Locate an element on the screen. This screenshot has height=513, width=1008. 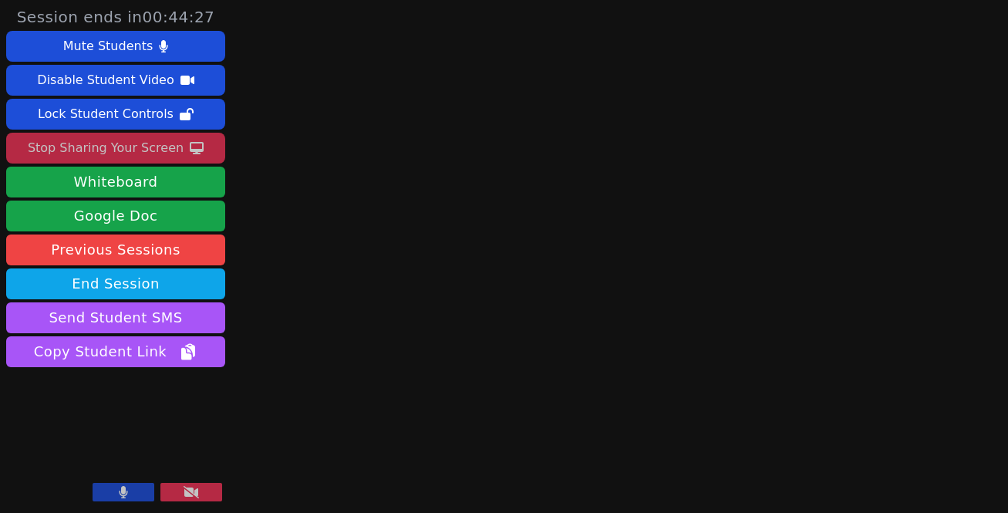
a: Google Doc is located at coordinates (116, 216).